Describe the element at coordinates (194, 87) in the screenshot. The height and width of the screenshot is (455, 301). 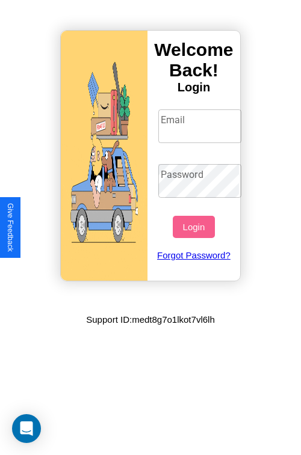
I see `h4: Login` at that location.